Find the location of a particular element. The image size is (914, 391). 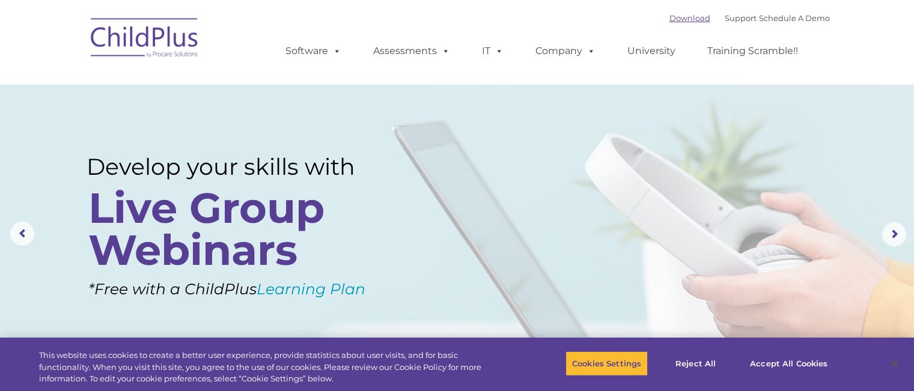

button: Cookies Settings is located at coordinates (606, 363).